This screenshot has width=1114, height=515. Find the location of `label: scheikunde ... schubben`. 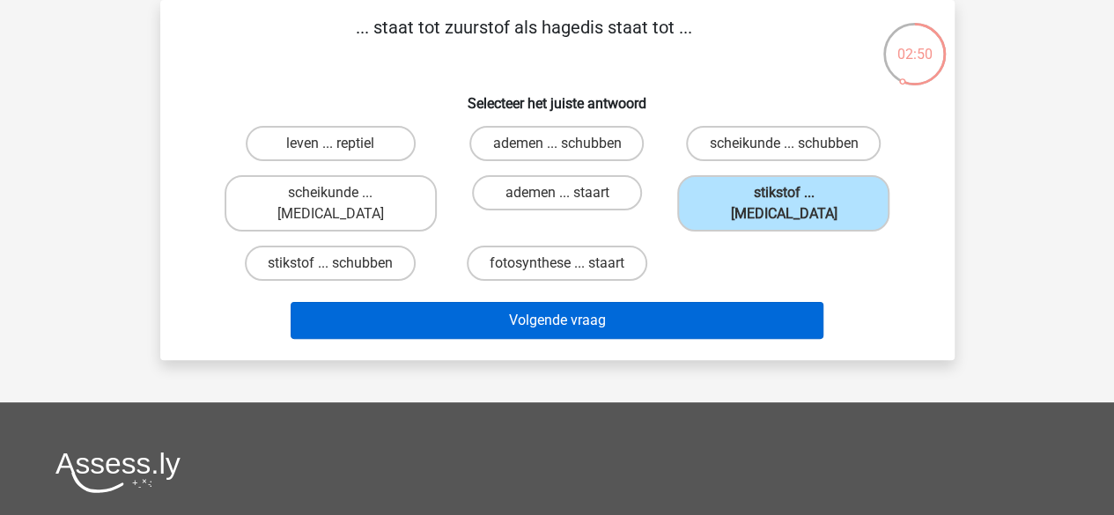

label: scheikunde ... schubben is located at coordinates (783, 144).